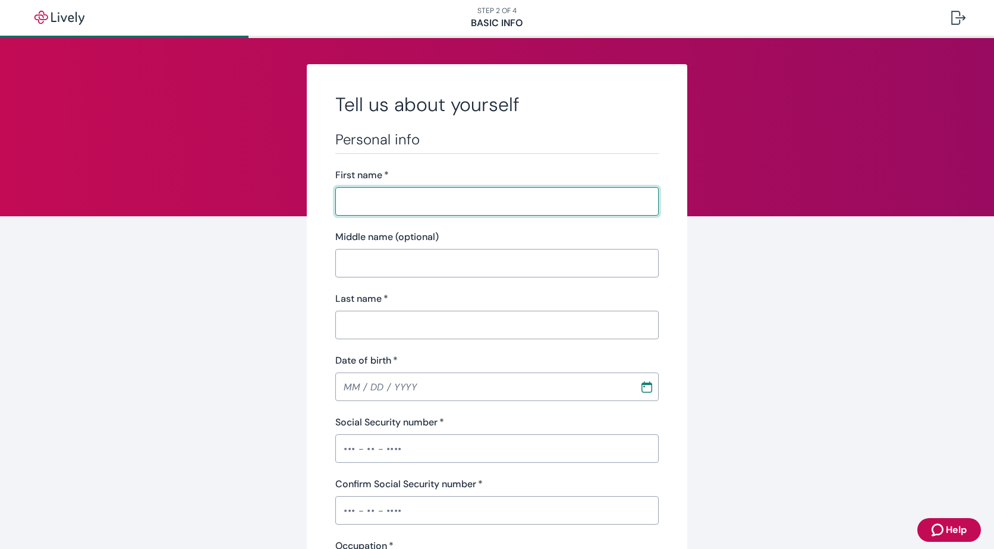  What do you see at coordinates (497, 140) in the screenshot?
I see `h3: Personal info` at bounding box center [497, 140].